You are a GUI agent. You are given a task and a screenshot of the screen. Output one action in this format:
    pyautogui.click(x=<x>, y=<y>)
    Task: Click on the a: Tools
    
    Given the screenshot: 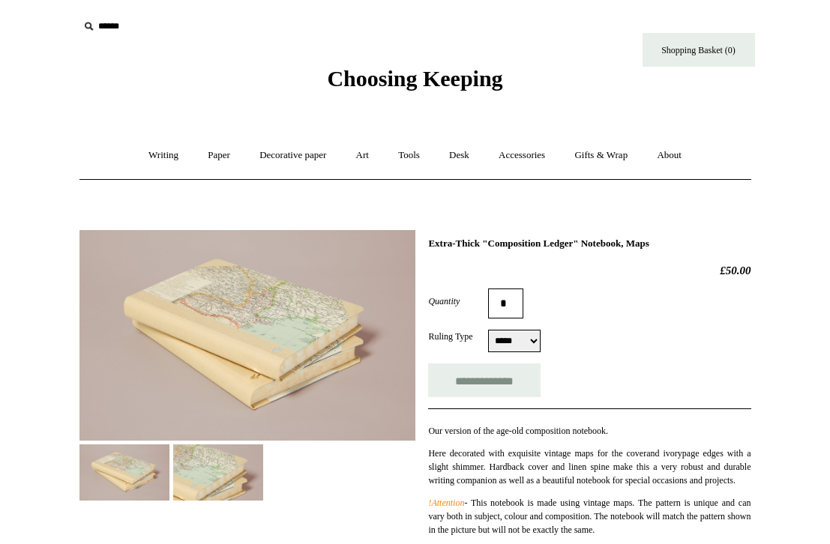 What is the action you would take?
    pyautogui.click(x=408, y=155)
    